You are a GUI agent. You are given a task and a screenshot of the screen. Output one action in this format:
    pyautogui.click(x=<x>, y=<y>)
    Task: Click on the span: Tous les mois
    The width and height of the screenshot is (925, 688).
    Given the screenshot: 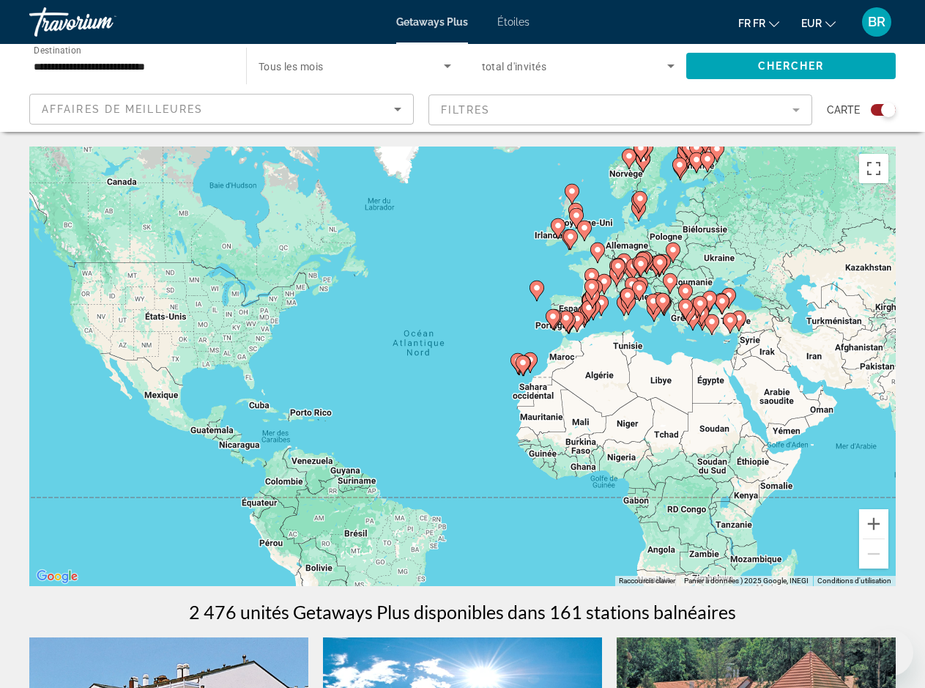 What is the action you would take?
    pyautogui.click(x=291, y=67)
    